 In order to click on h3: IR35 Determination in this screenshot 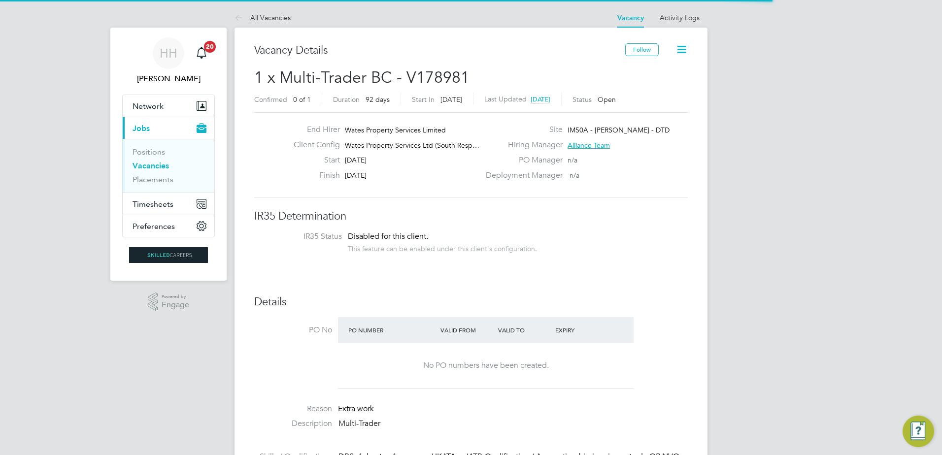, I will do `click(471, 216)`.